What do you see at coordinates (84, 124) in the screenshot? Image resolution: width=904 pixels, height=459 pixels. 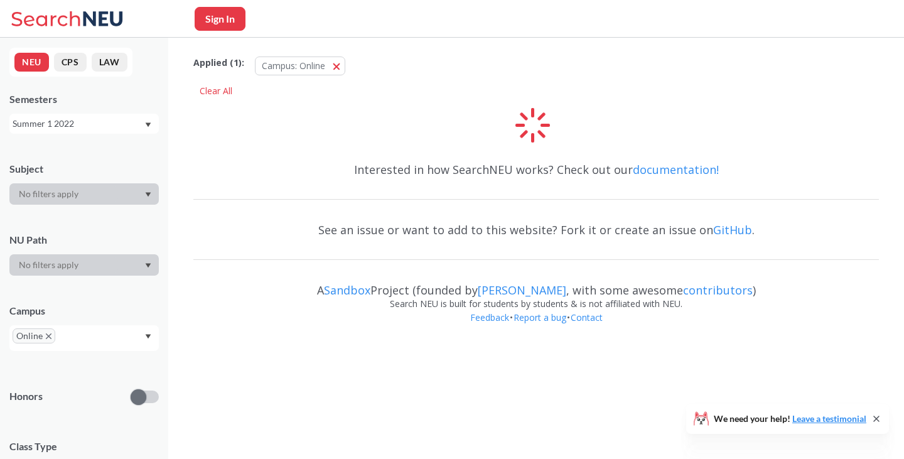 I see `div: Summer 1 2022Dropdown arrow` at bounding box center [84, 124].